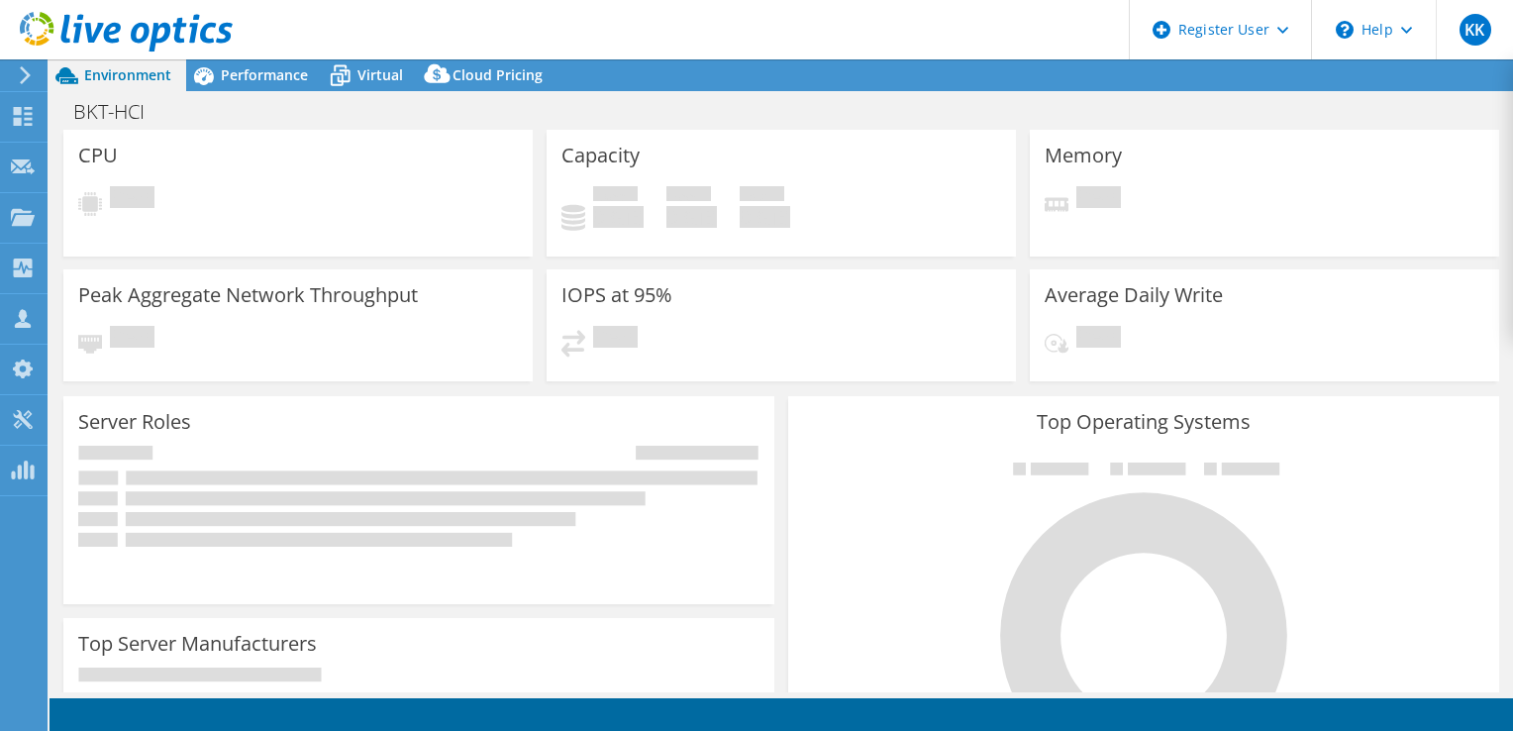  I want to click on span: Virtual, so click(380, 74).